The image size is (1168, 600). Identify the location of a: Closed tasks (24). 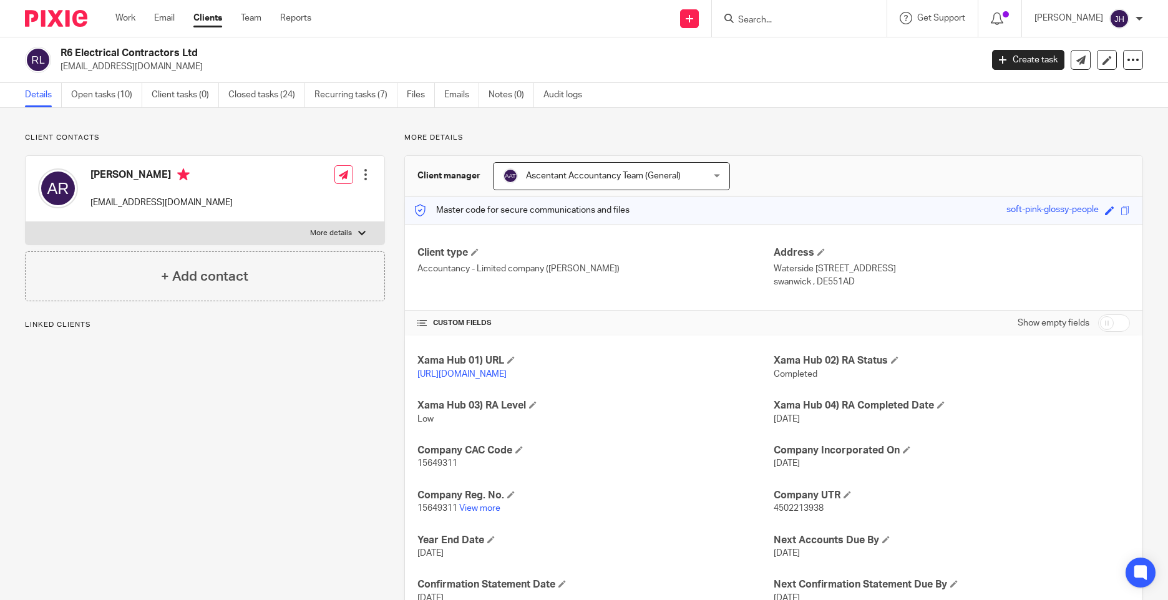
(266, 95).